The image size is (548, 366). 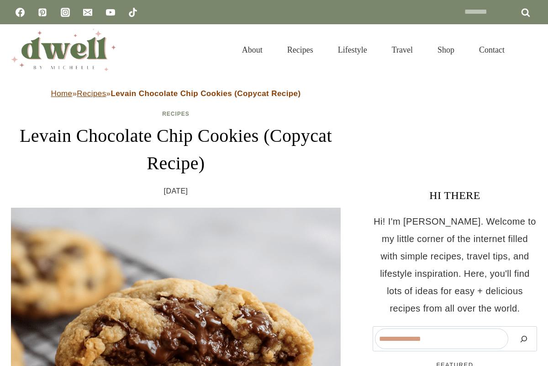 What do you see at coordinates (492, 50) in the screenshot?
I see `a: Contact` at bounding box center [492, 50].